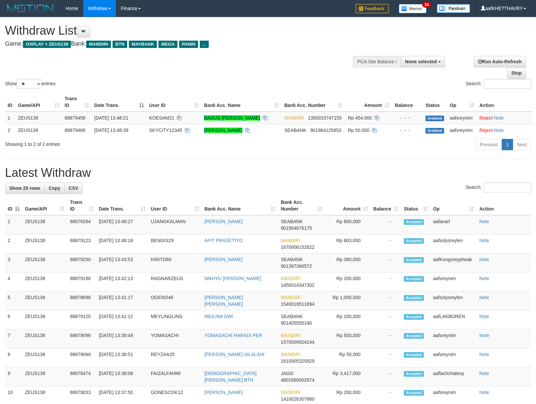  I want to click on span: Copy, so click(54, 188).